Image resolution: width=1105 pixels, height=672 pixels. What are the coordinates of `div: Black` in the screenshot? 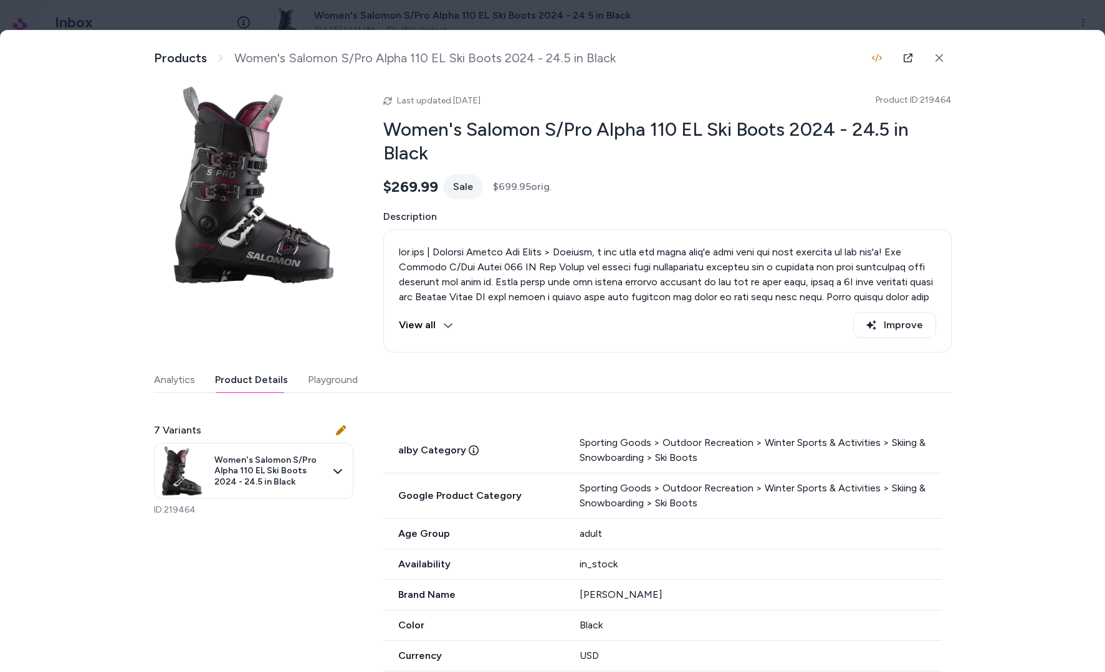 It's located at (760, 626).